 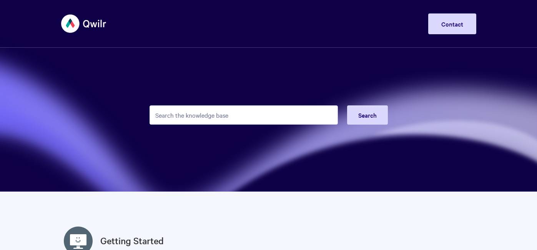 I want to click on a: Contact, so click(x=452, y=24).